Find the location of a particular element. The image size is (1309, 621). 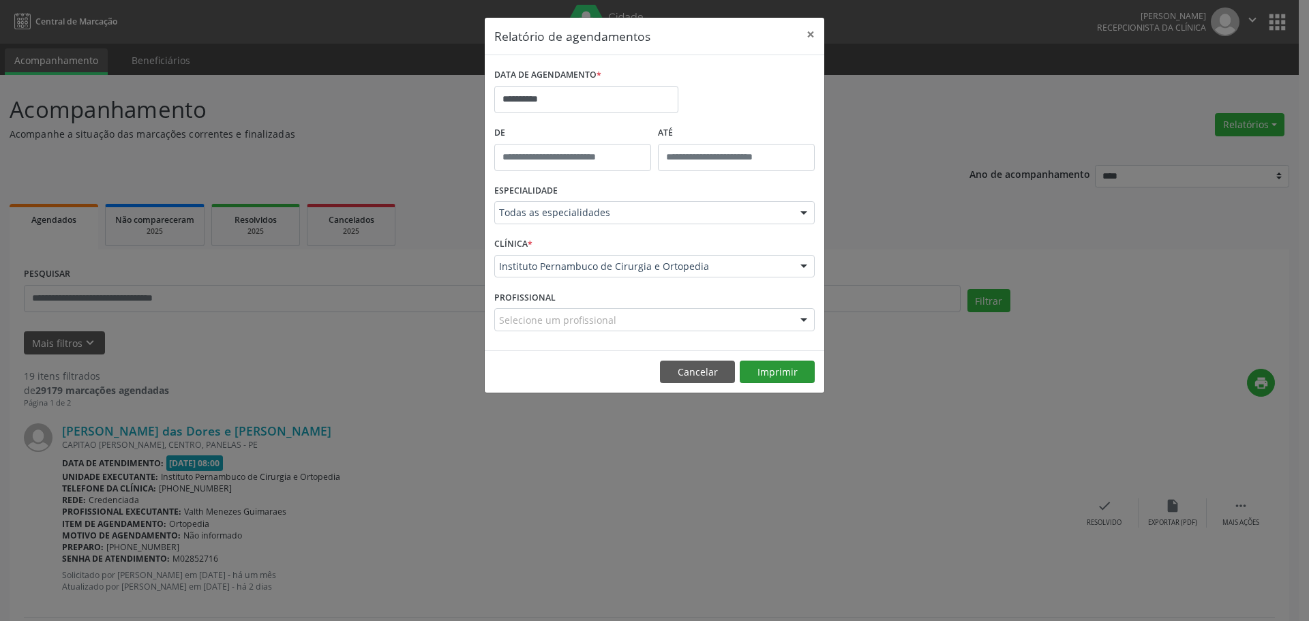

span: Todas as especialidades is located at coordinates (643, 213).